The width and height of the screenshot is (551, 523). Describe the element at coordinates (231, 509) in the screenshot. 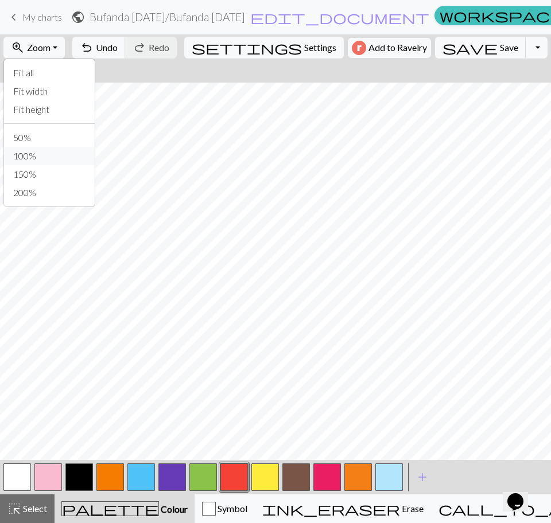

I see `span: Symbol` at that location.